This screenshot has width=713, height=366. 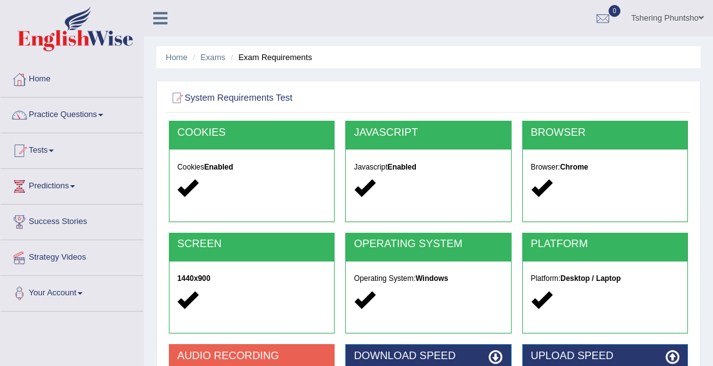 I want to click on h2: BROWSER, so click(x=605, y=133).